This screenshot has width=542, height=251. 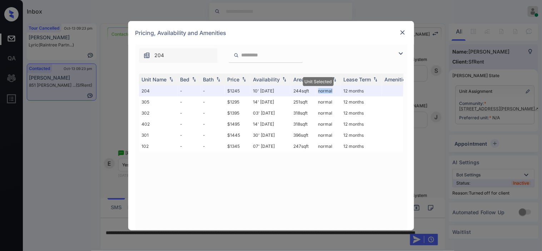 What do you see at coordinates (271, 33) in the screenshot?
I see `div: Pricing, Availability and Amenities` at bounding box center [271, 33].